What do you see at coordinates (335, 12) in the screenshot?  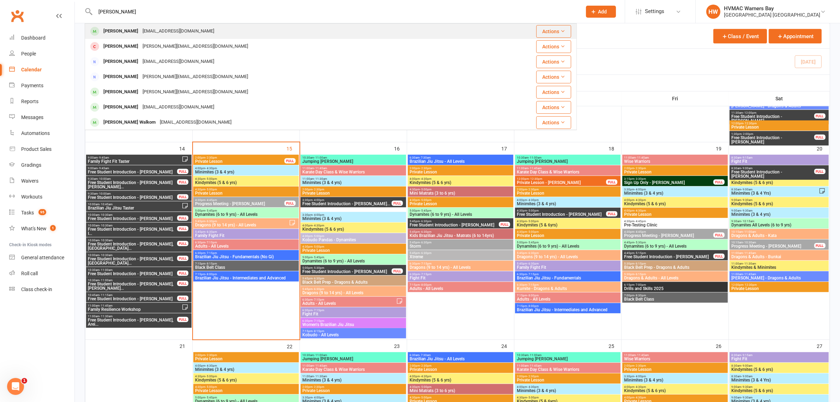 I see `input: Search...` at bounding box center [335, 12].